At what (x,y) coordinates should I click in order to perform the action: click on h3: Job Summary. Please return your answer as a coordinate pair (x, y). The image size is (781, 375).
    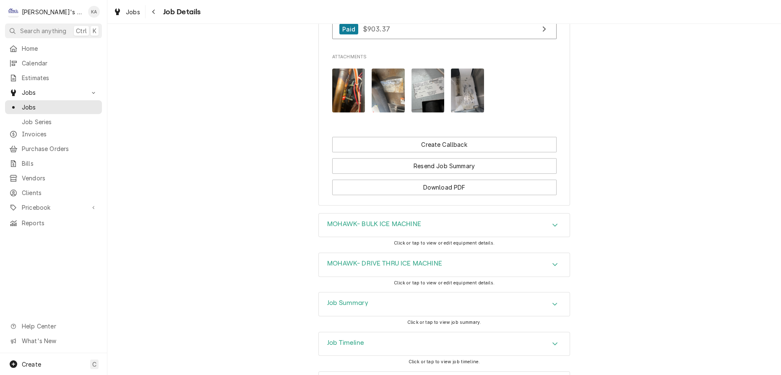
    Looking at the image, I should click on (348, 303).